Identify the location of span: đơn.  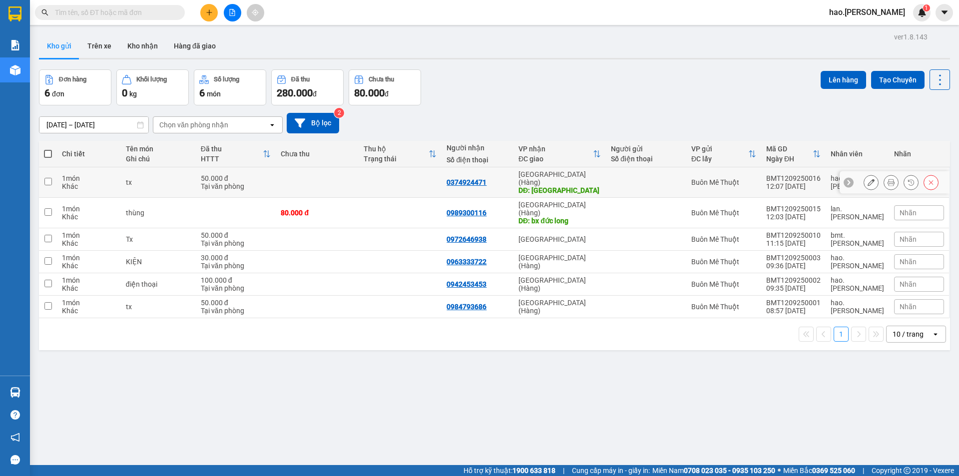
(58, 94).